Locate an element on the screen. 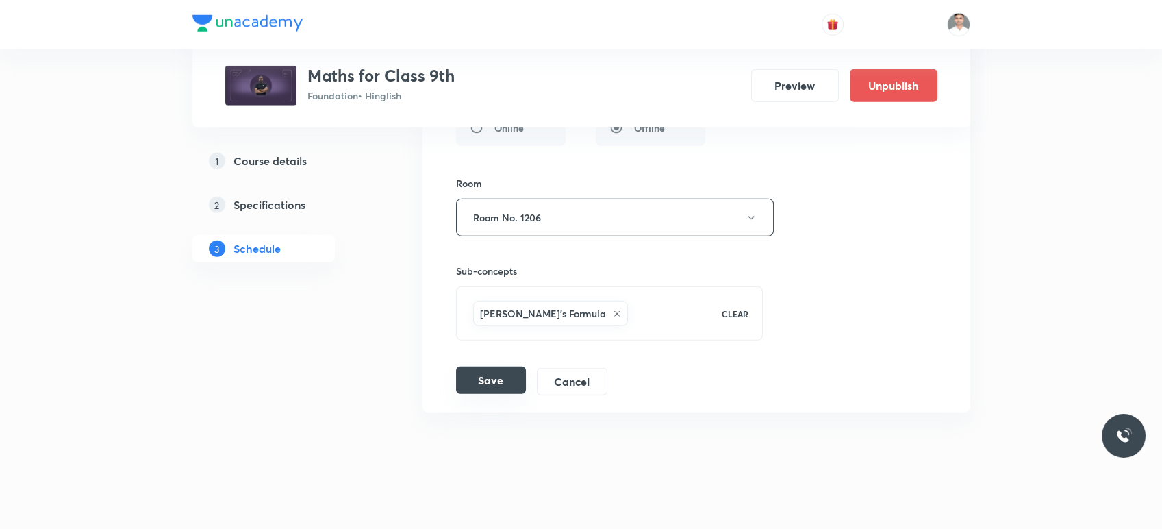  h3: Maths for Class 9th is located at coordinates (381, 75).